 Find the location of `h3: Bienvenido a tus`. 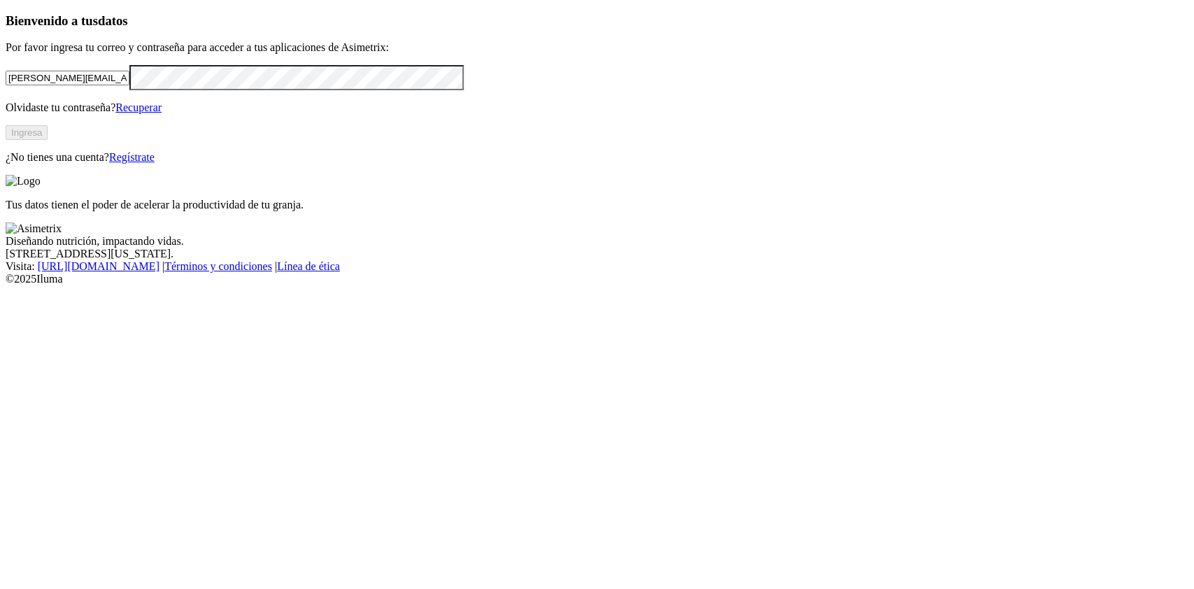

h3: Bienvenido a tus is located at coordinates (597, 21).